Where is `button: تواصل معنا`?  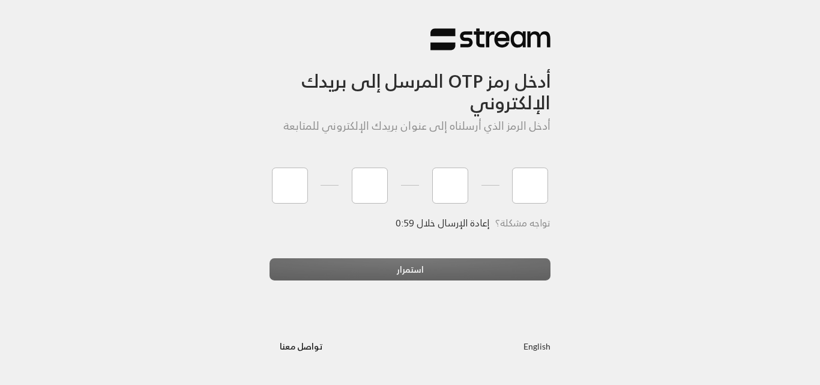
button: تواصل معنا is located at coordinates (301, 346).